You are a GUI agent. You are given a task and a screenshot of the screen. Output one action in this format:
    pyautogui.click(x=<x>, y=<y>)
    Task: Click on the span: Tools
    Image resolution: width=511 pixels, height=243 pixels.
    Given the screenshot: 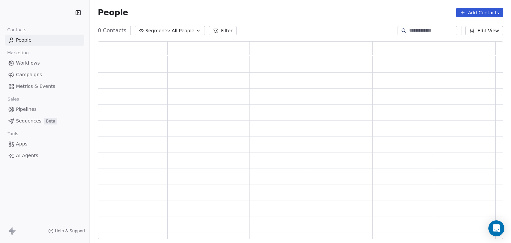 What is the action you would take?
    pyautogui.click(x=13, y=134)
    